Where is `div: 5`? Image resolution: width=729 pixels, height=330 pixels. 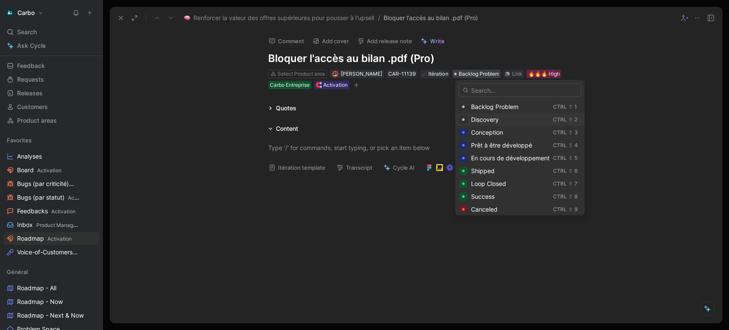 div: 5 is located at coordinates (576, 158).